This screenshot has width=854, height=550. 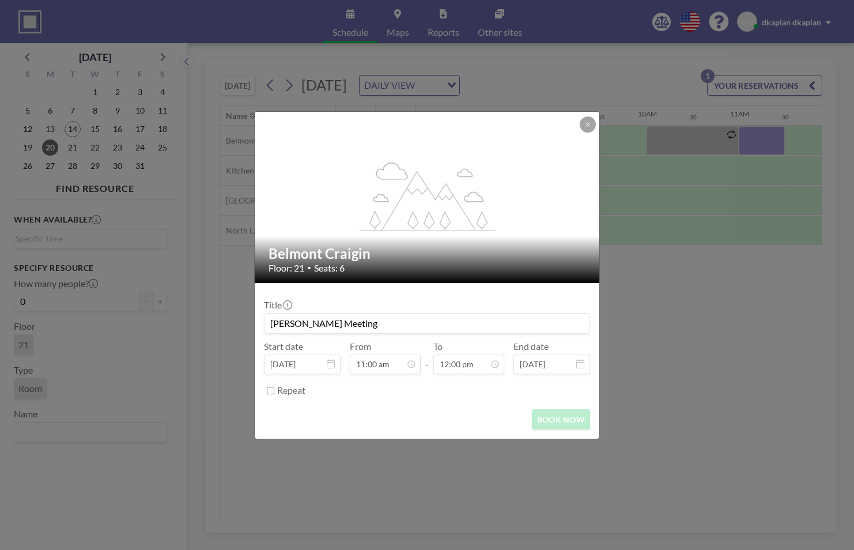 What do you see at coordinates (561, 419) in the screenshot?
I see `button: BOOK NOW` at bounding box center [561, 419].